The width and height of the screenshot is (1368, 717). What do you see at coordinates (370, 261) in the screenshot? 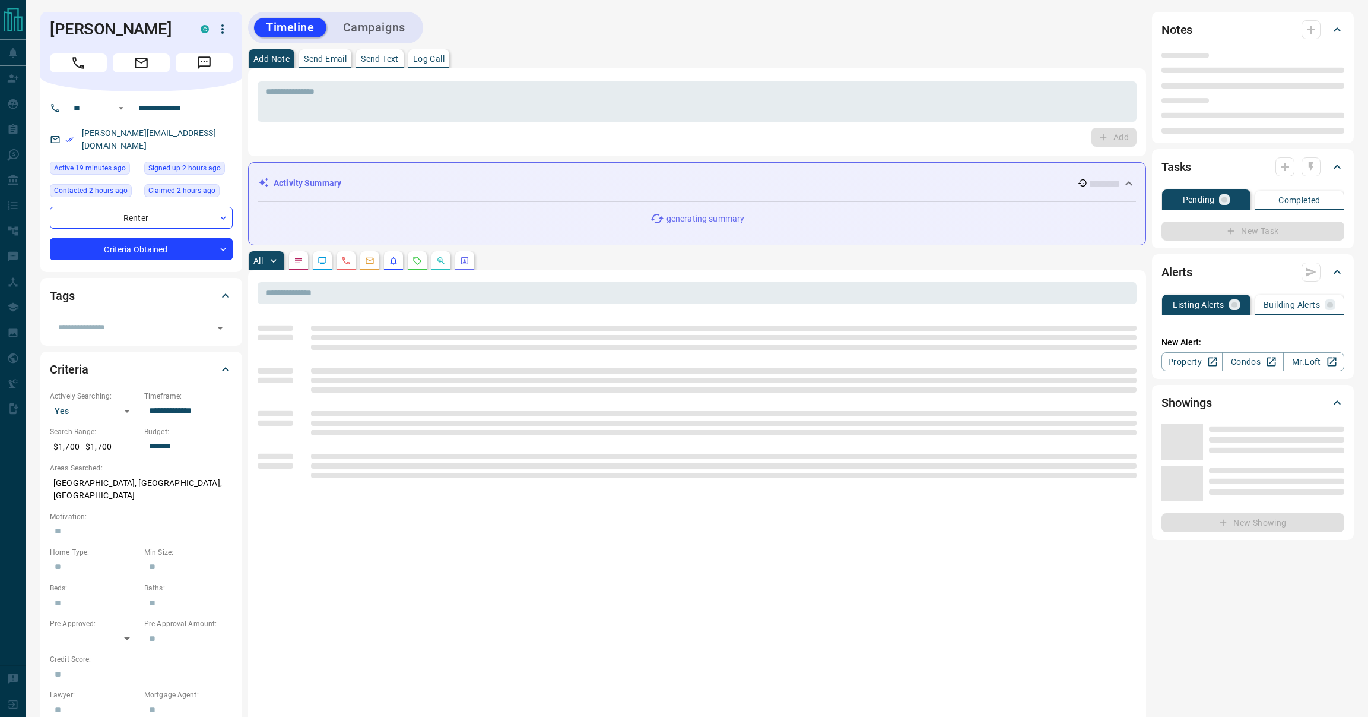
I see `svg: Emails` at bounding box center [370, 261].